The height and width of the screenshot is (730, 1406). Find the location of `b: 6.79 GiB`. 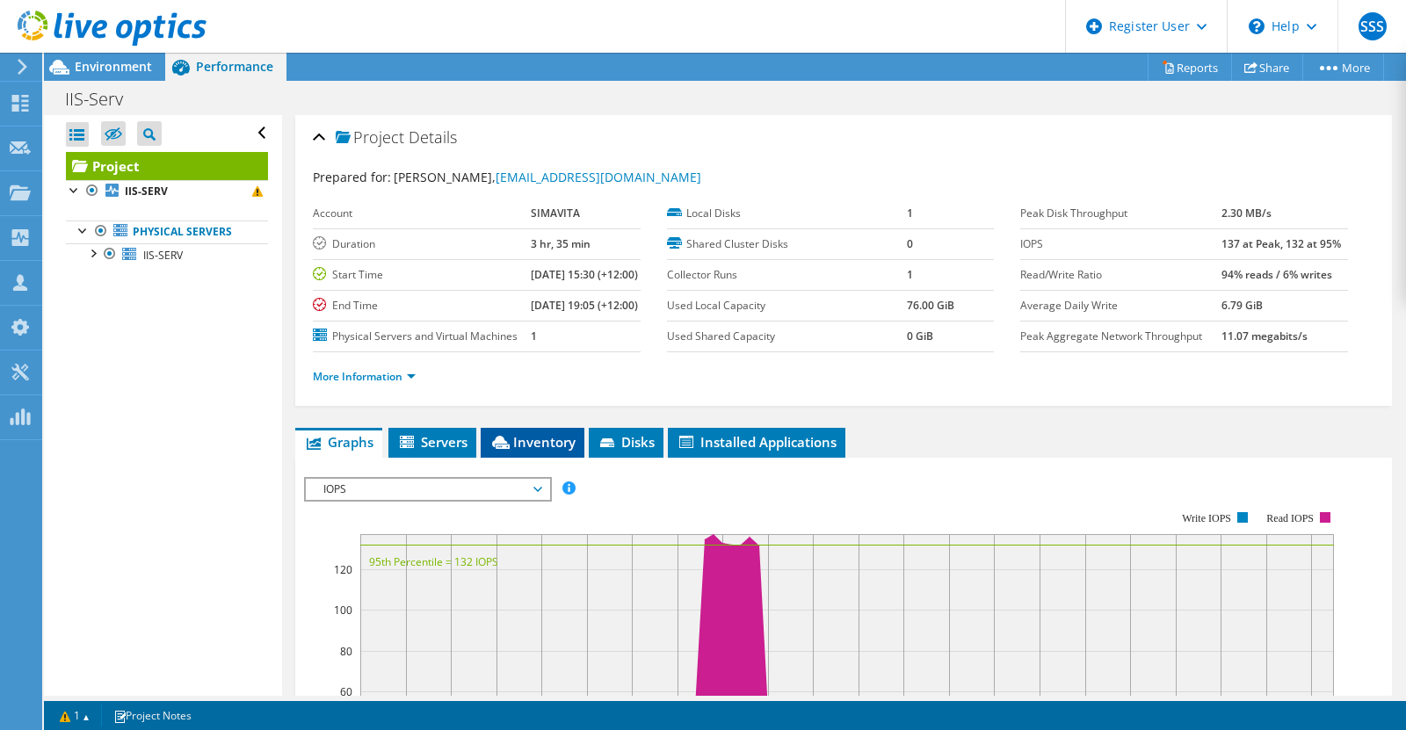

b: 6.79 GiB is located at coordinates (1242, 305).